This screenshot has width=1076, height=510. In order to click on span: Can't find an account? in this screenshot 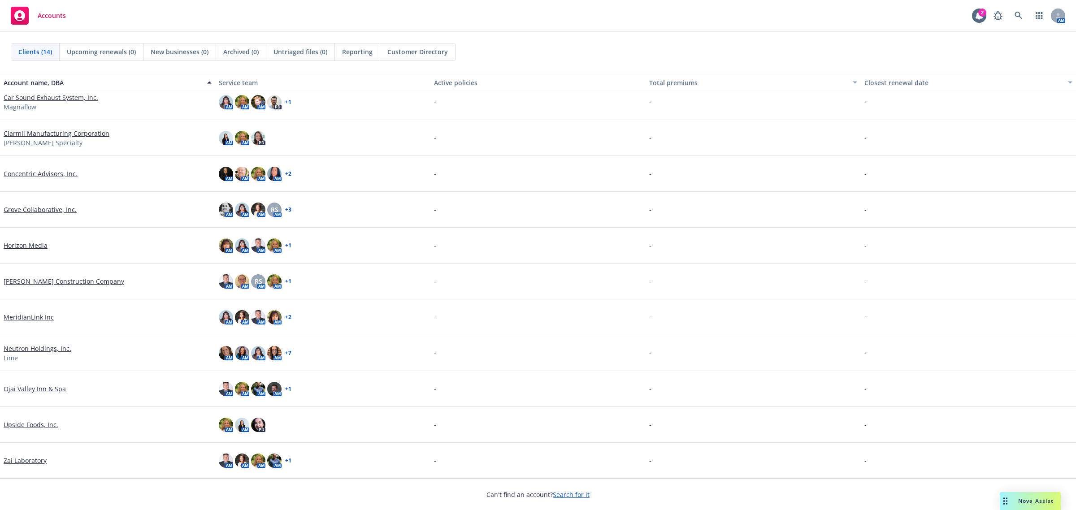, I will do `click(538, 495)`.